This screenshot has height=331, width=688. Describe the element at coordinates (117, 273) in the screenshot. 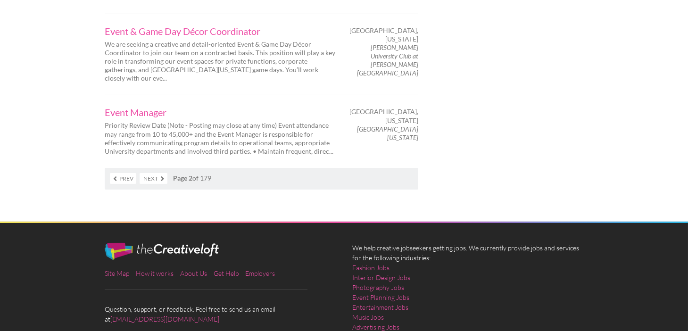

I see `a: Site Map` at that location.